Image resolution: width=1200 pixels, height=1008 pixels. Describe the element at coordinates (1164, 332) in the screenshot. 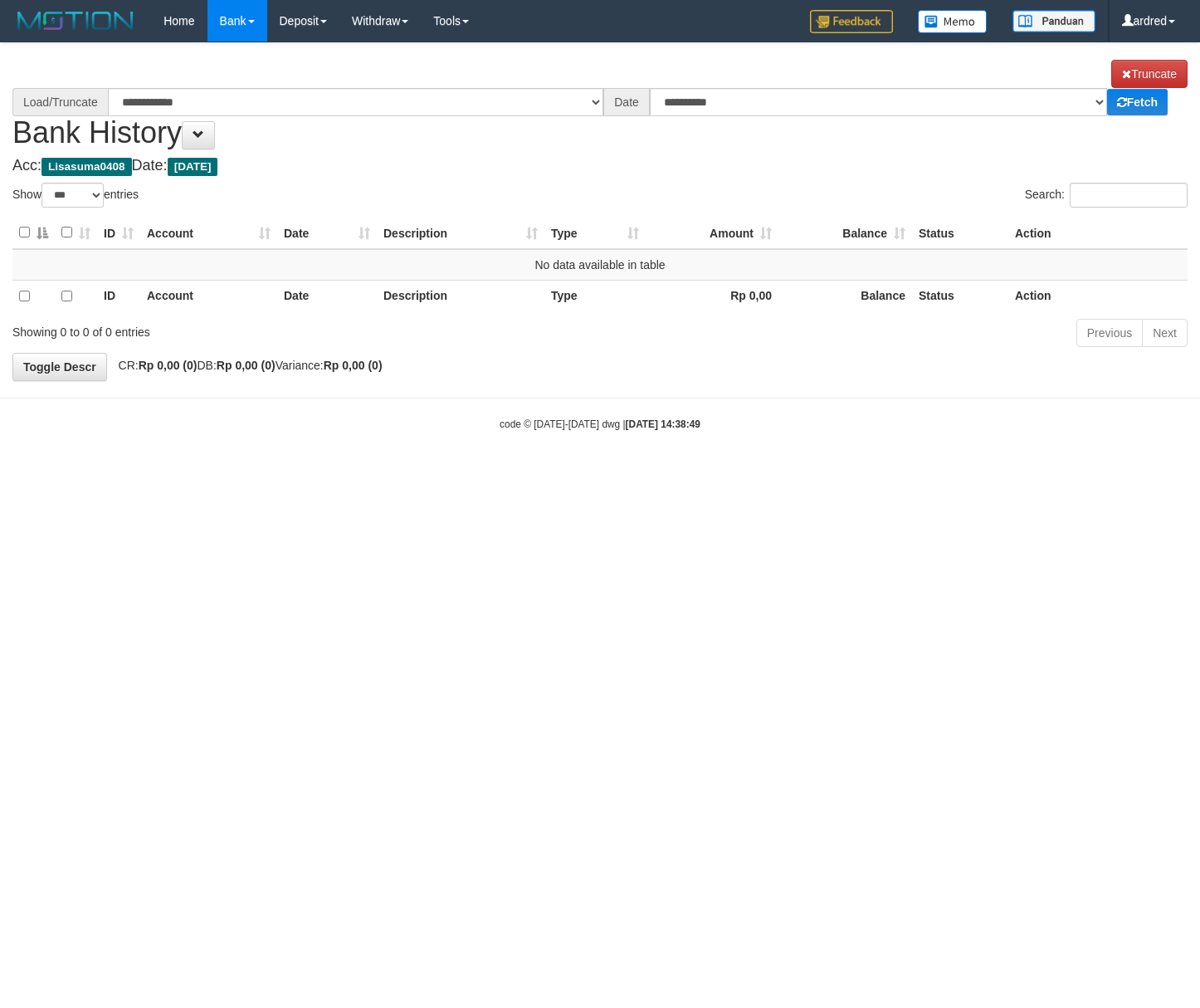

I see `a: Next` at that location.